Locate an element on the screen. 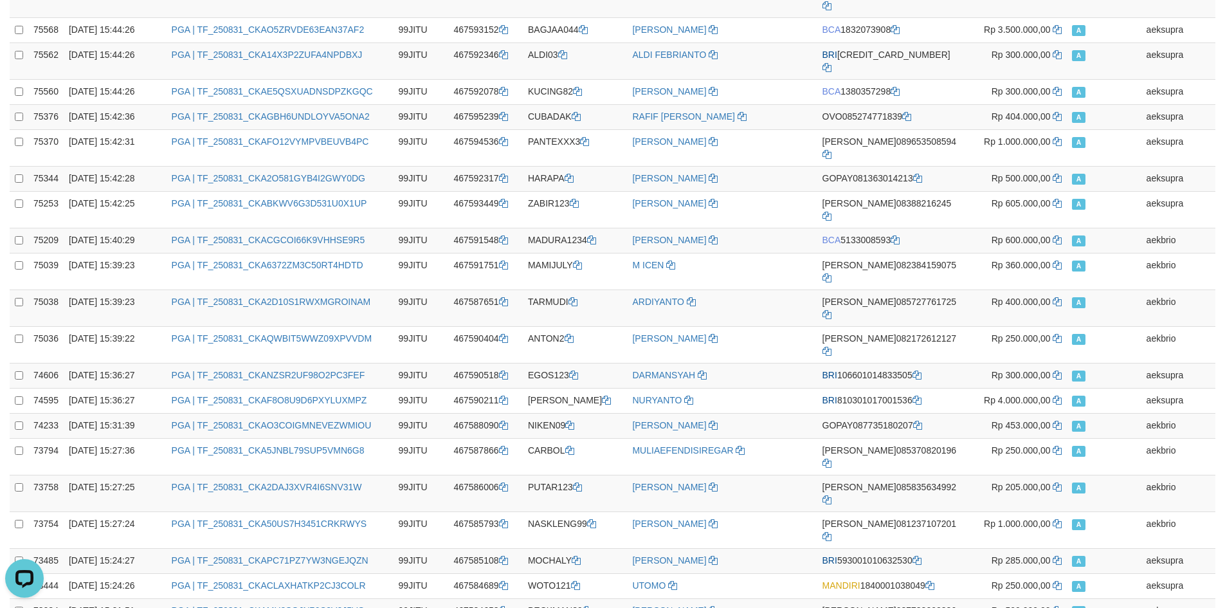 This screenshot has height=608, width=1225. a: PGA | TF_250831_CKAFO12VYMPVBEUVB4PC is located at coordinates (270, 142).